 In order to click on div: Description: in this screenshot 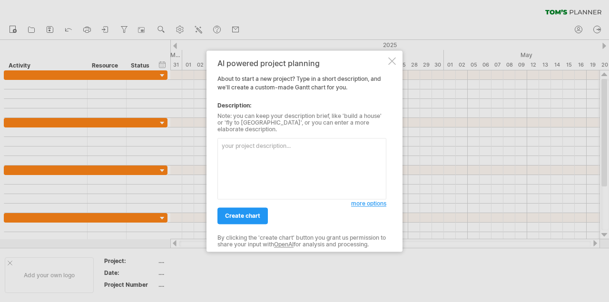, I will do `click(302, 106)`.